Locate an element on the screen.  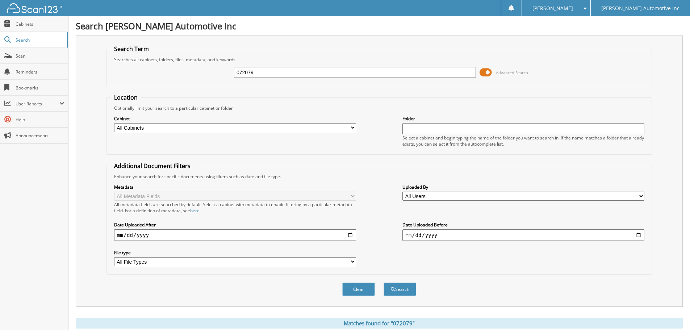
div: All metadata fields are searched by default. Select a cabinet with metadata to enable filtering b... is located at coordinates (235, 208).